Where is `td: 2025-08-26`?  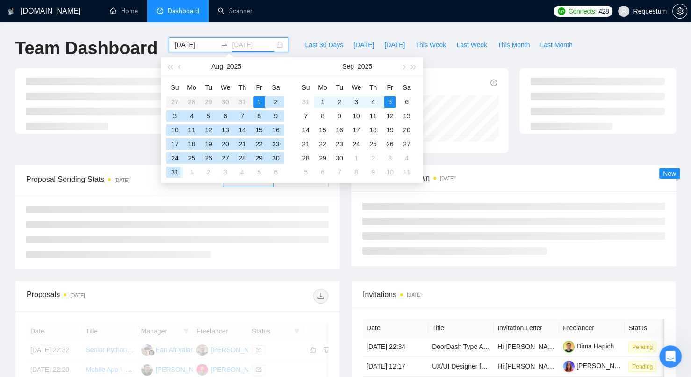
td: 2025-08-26 is located at coordinates (209, 158).